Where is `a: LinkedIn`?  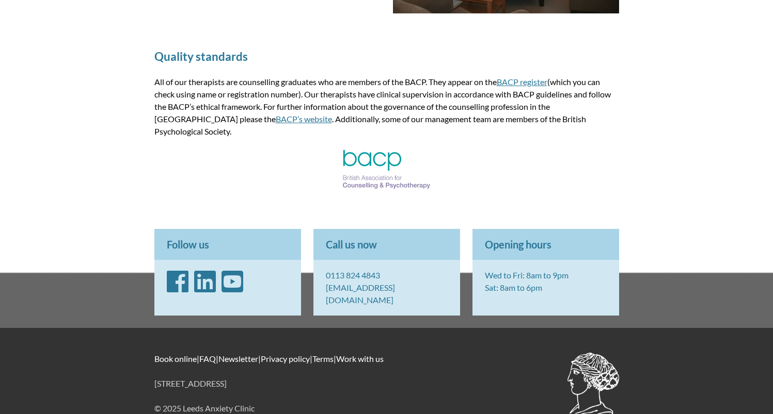
a: LinkedIn is located at coordinates (205, 288).